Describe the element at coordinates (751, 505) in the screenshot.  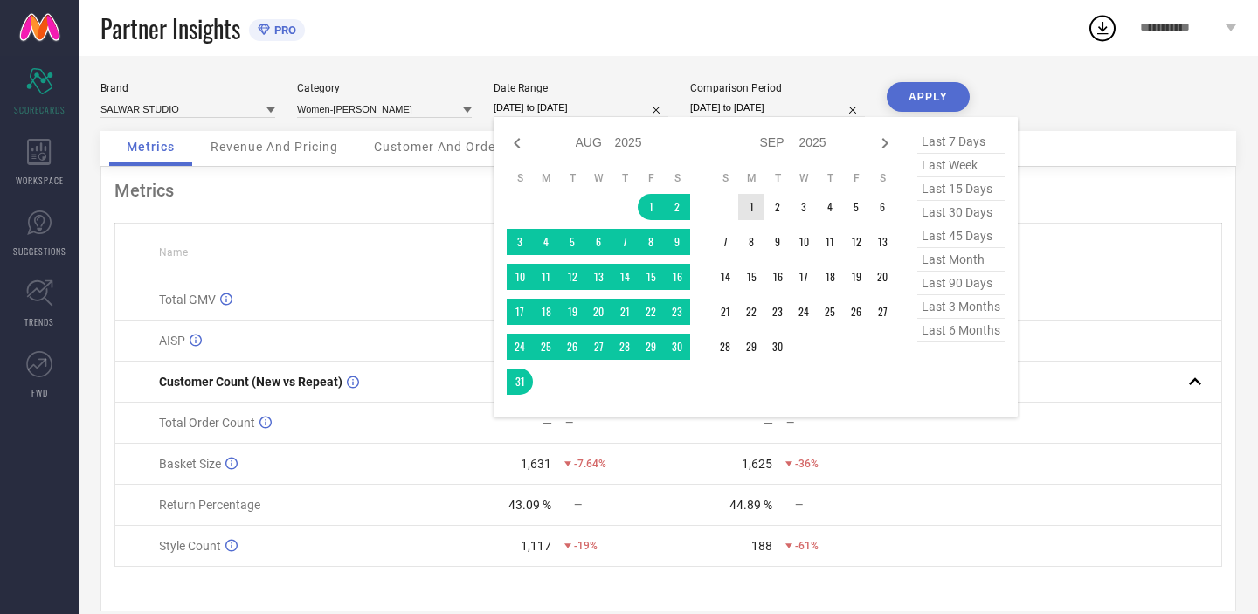
I see `div: 44.89 %` at that location.